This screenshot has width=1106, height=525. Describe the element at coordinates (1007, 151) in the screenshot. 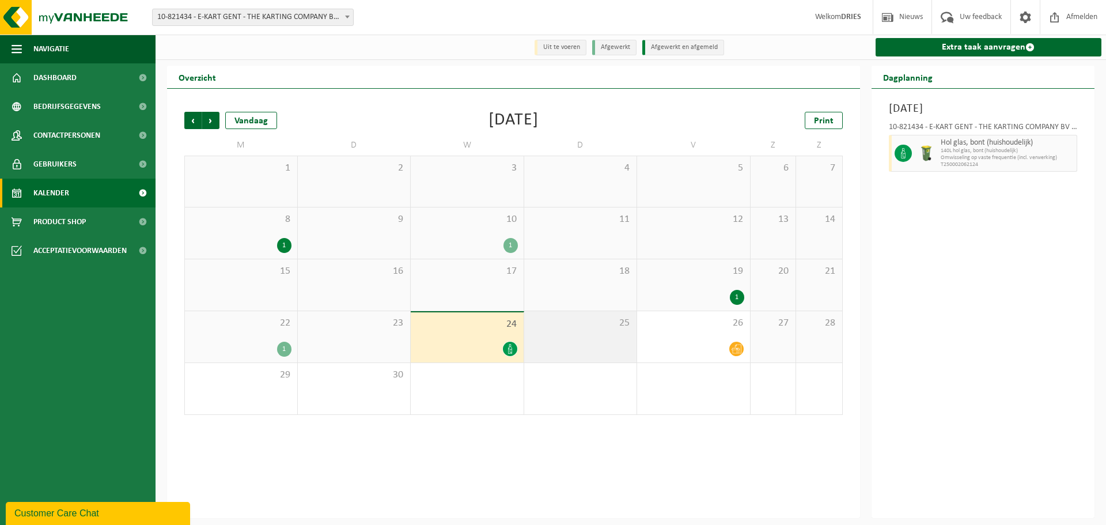

I see `span: 140L hol glas, bont (huishoudelijk)` at that location.